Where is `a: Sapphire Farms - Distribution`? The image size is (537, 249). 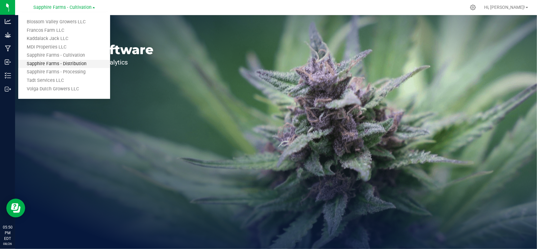
a: Sapphire Farms - Distribution is located at coordinates (64, 64).